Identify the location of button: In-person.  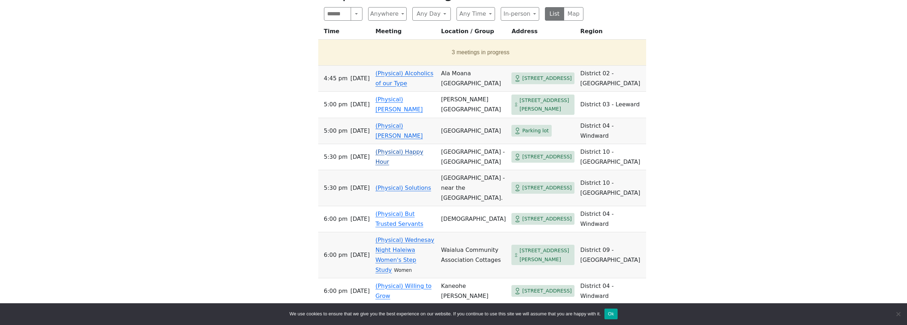
(520, 14).